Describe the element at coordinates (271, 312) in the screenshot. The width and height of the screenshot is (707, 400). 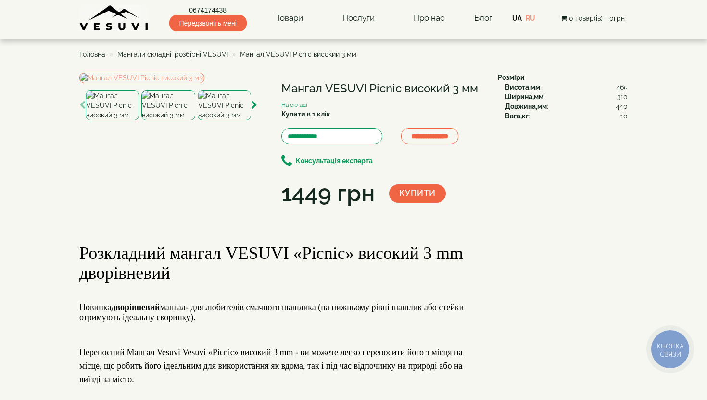
I see `span: Новинка мангал- для любителів смачного шашлика (на нижньому рівні шашлик або стейки отримують іде...` at that location.